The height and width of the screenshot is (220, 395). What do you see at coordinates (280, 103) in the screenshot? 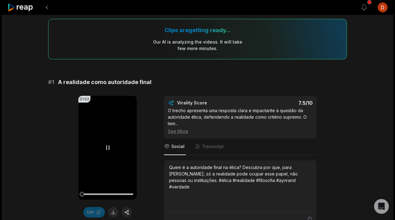
I see `div: 7.5 /10` at bounding box center [280, 103].